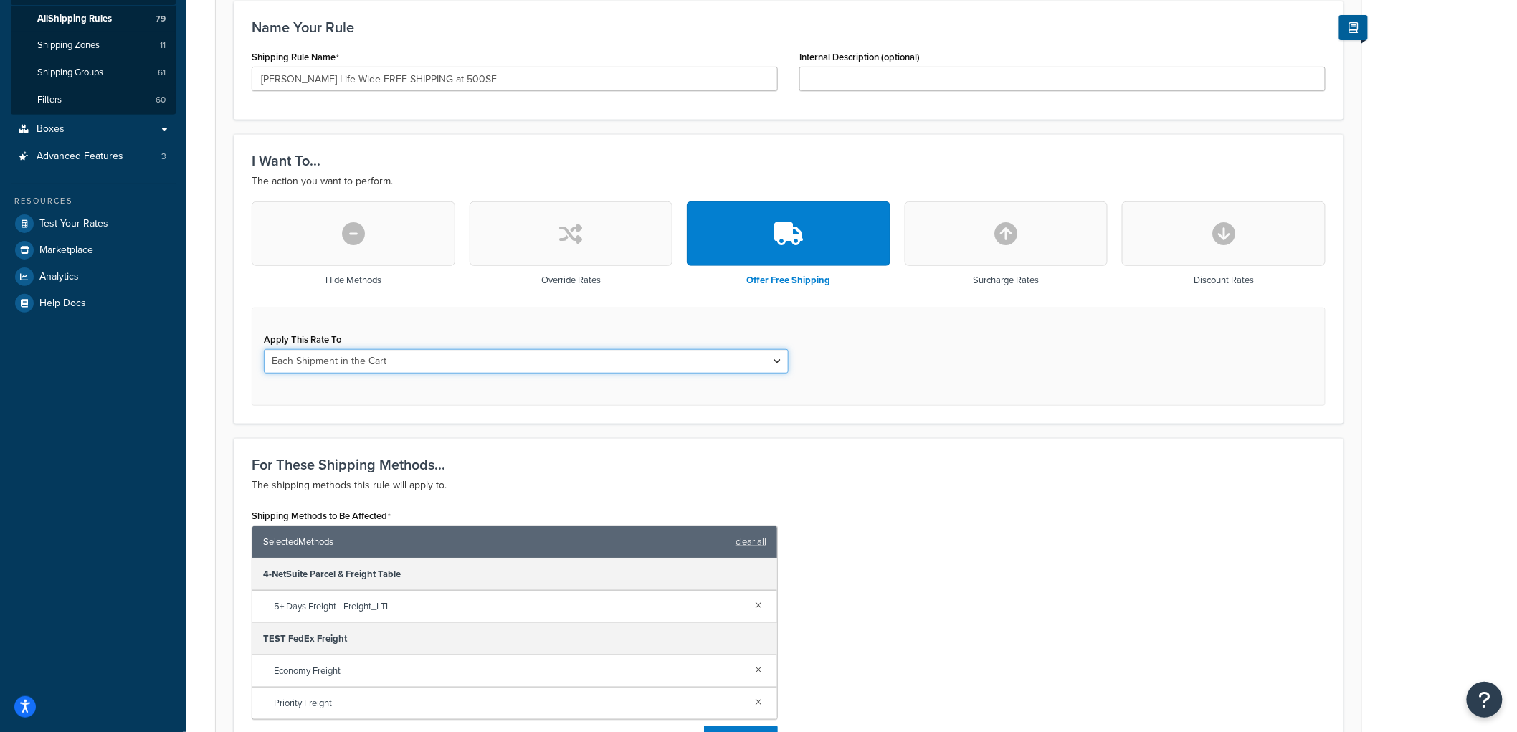 The width and height of the screenshot is (1517, 732). I want to click on li: Filters, so click(93, 100).